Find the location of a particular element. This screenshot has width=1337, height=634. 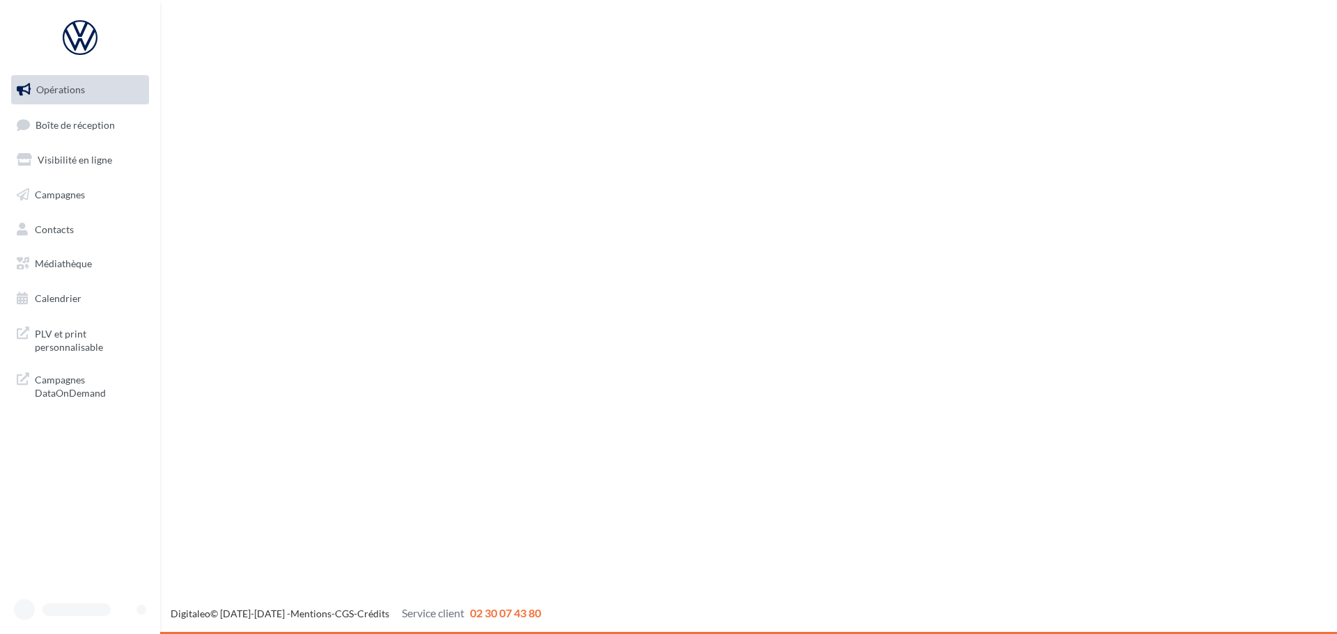

span: 02 30 07 43 80 is located at coordinates (505, 613).